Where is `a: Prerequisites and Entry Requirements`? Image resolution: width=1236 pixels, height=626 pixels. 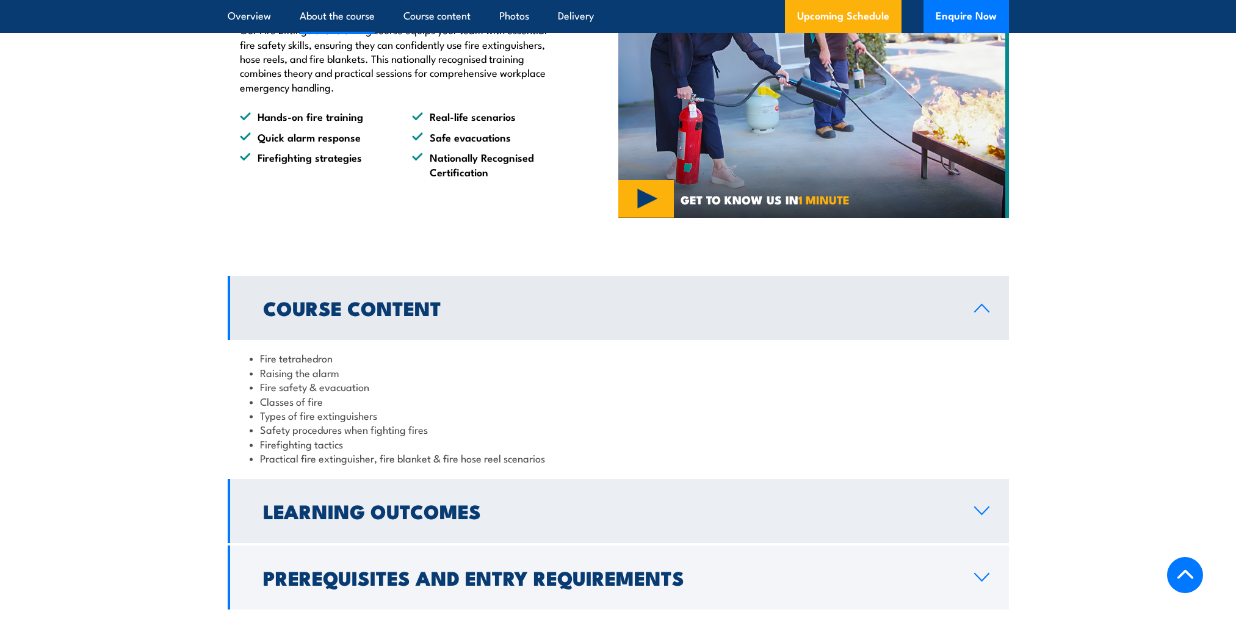 a: Prerequisites and Entry Requirements is located at coordinates (618, 577).